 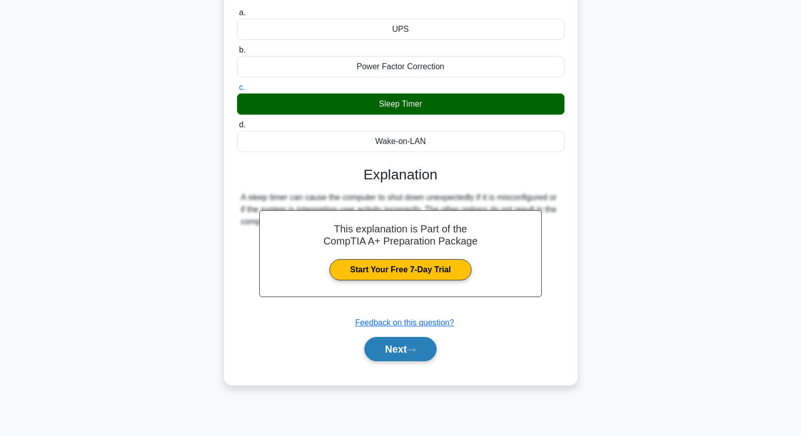 What do you see at coordinates (242, 124) in the screenshot?
I see `span: d.` at bounding box center [242, 124].